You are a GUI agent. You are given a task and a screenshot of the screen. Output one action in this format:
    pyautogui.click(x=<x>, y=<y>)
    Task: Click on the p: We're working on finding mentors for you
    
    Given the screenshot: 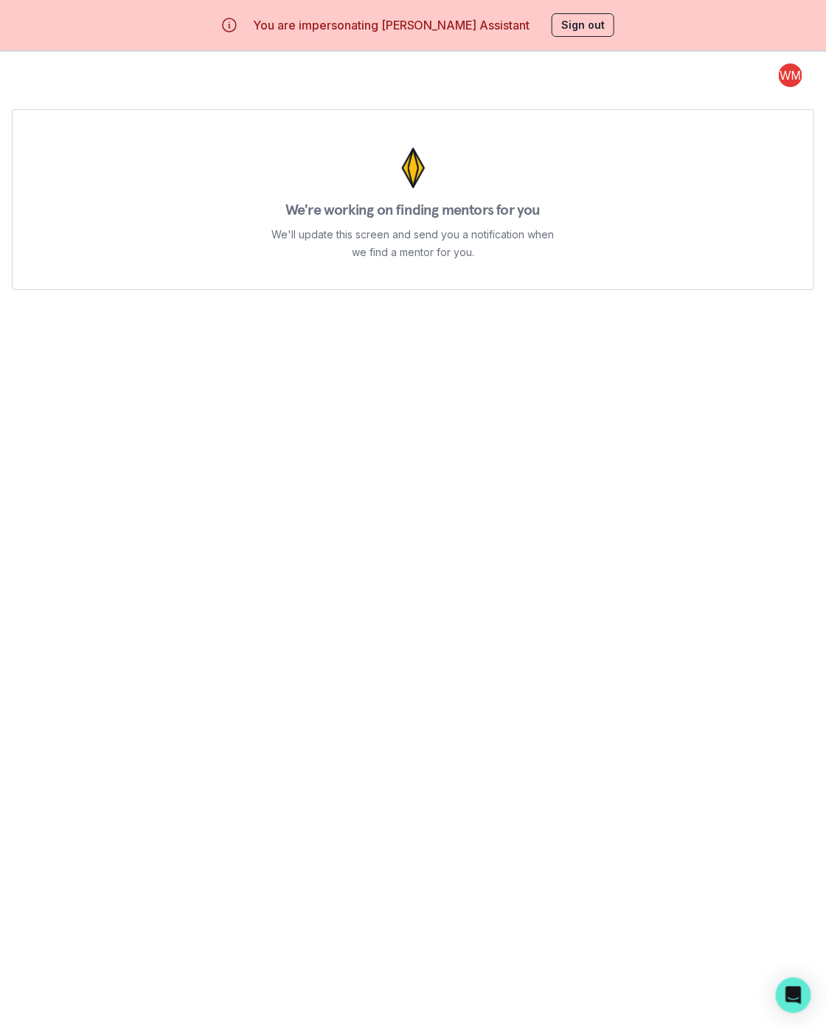 What is the action you would take?
    pyautogui.click(x=413, y=210)
    